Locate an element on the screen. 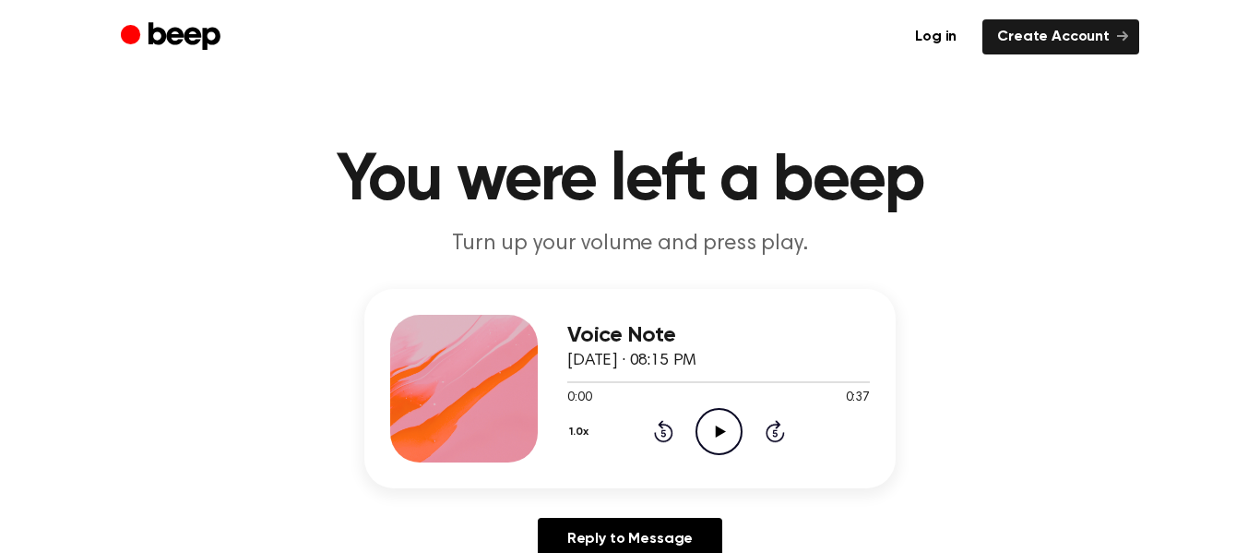 The width and height of the screenshot is (1260, 553). a: Log in is located at coordinates (935, 37).